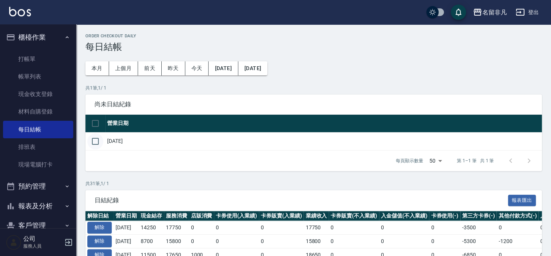 The width and height of the screenshot is (551, 256). What do you see at coordinates (314, 184) in the screenshot?
I see `p: 共 31 筆, 1 / 1` at bounding box center [314, 184].